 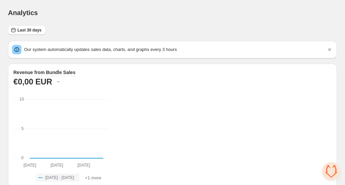 I want to click on h1: Analytics, so click(x=23, y=13).